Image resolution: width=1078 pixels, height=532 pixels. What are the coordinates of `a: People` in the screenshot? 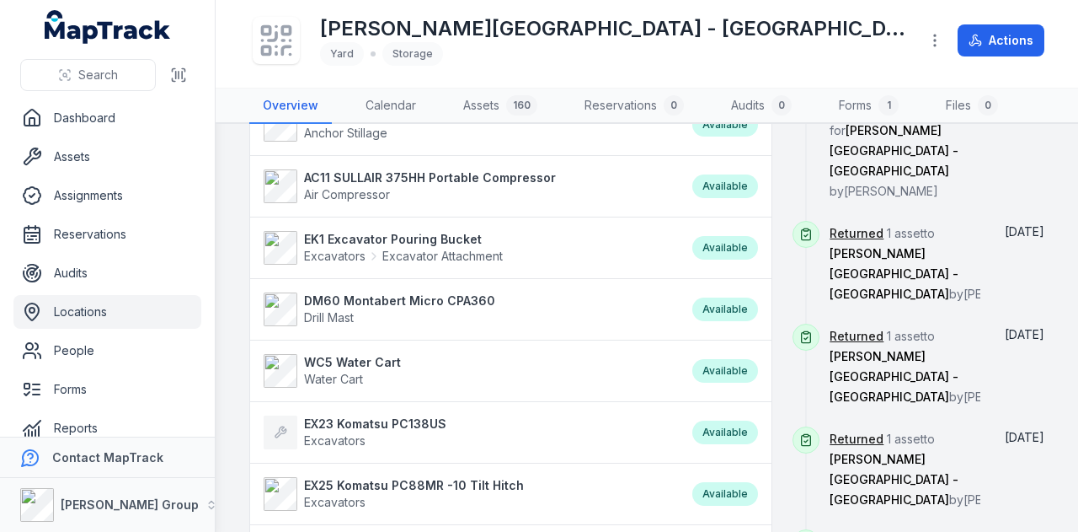 It's located at (107, 350).